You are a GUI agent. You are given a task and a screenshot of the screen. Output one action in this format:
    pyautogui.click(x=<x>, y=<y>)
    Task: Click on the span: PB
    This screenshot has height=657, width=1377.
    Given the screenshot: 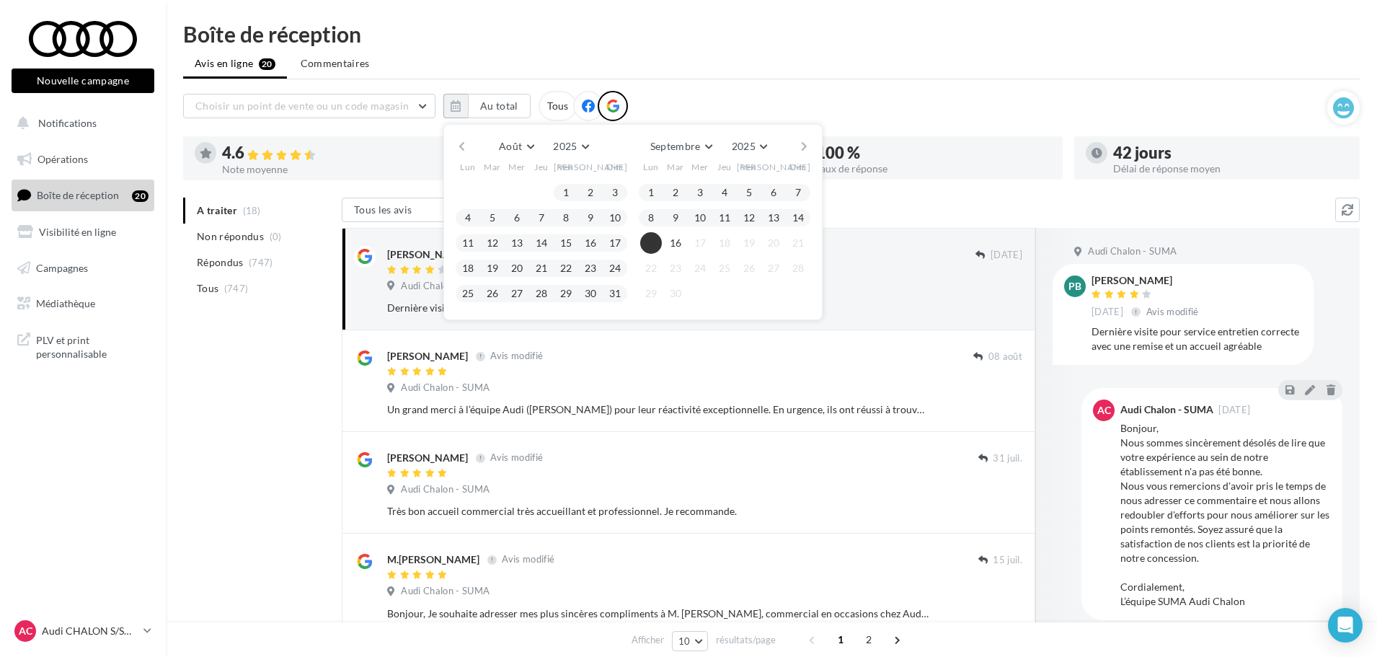 What is the action you would take?
    pyautogui.click(x=1075, y=286)
    